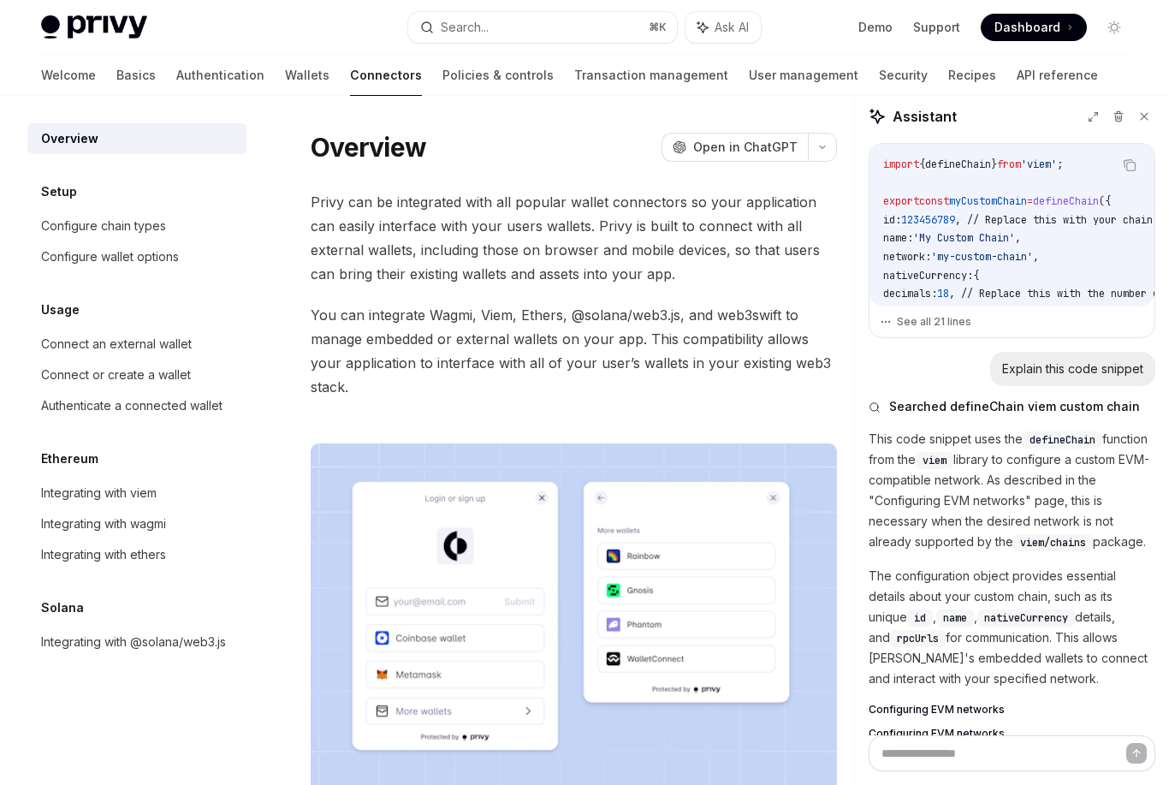  Describe the element at coordinates (220, 75) in the screenshot. I see `a: Authentication` at that location.